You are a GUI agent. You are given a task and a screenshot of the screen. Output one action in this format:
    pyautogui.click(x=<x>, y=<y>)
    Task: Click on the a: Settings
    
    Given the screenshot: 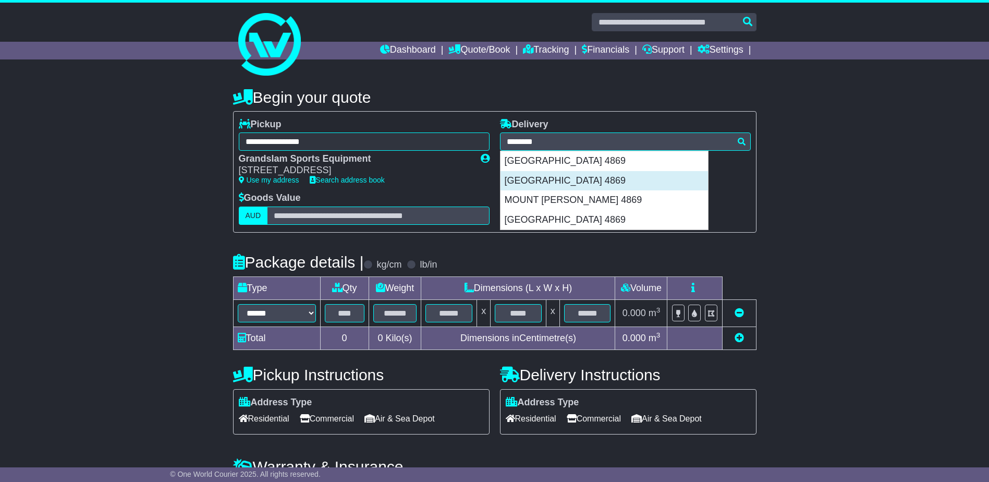 What is the action you would take?
    pyautogui.click(x=721, y=51)
    